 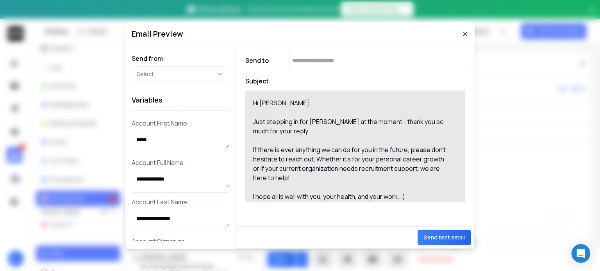 What do you see at coordinates (351, 197) in the screenshot?
I see `div: I hope all is well with you, your health, and your work. :)` at bounding box center [351, 197].